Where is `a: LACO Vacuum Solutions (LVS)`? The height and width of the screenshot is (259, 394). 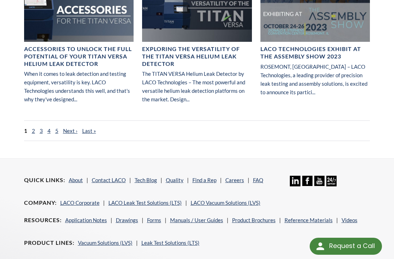 a: LACO Vacuum Solutions (LVS) is located at coordinates (225, 203).